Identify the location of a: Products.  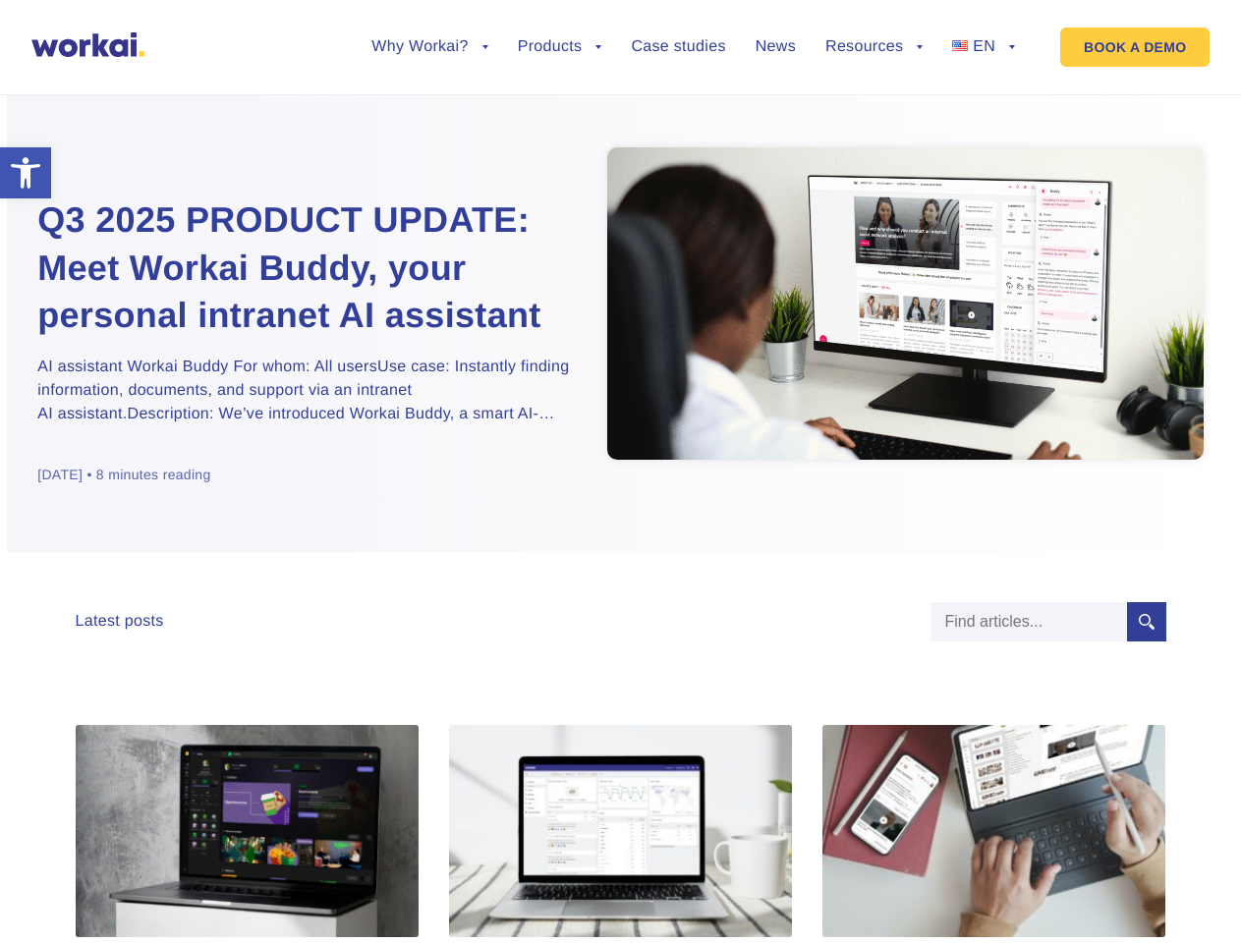
(560, 47).